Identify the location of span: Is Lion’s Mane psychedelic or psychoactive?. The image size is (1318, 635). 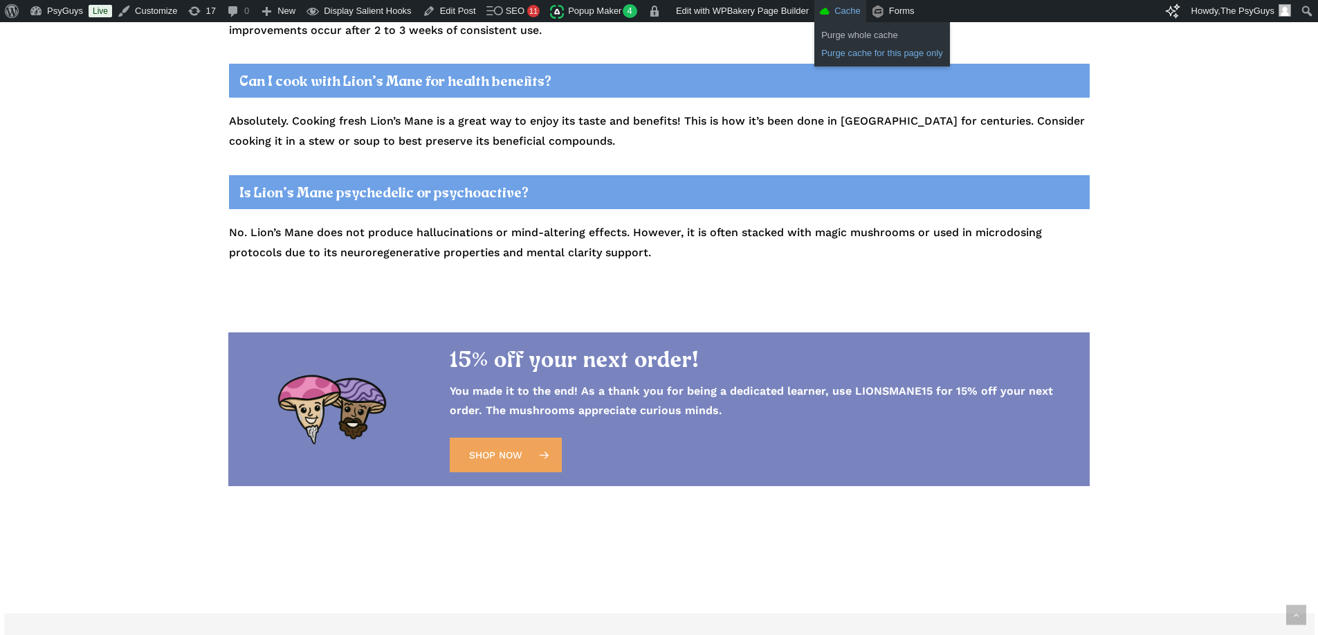
(384, 193).